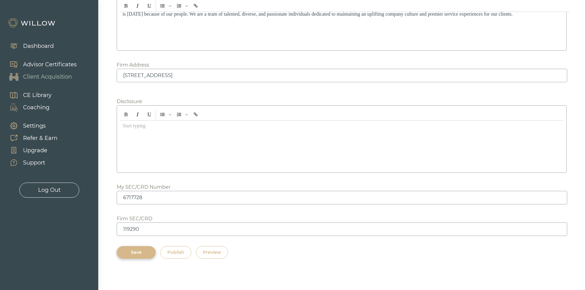  Describe the element at coordinates (34, 126) in the screenshot. I see `div: Settings` at that location.